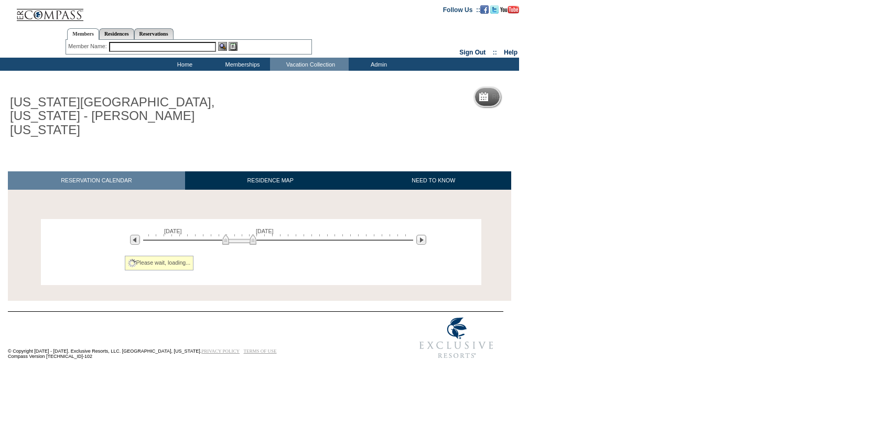 This screenshot has height=447, width=895. I want to click on img: Exclusive Resorts, so click(456, 338).